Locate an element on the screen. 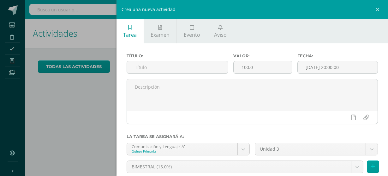 The width and height of the screenshot is (388, 176). label: La tarea se asignará a: is located at coordinates (253, 136).